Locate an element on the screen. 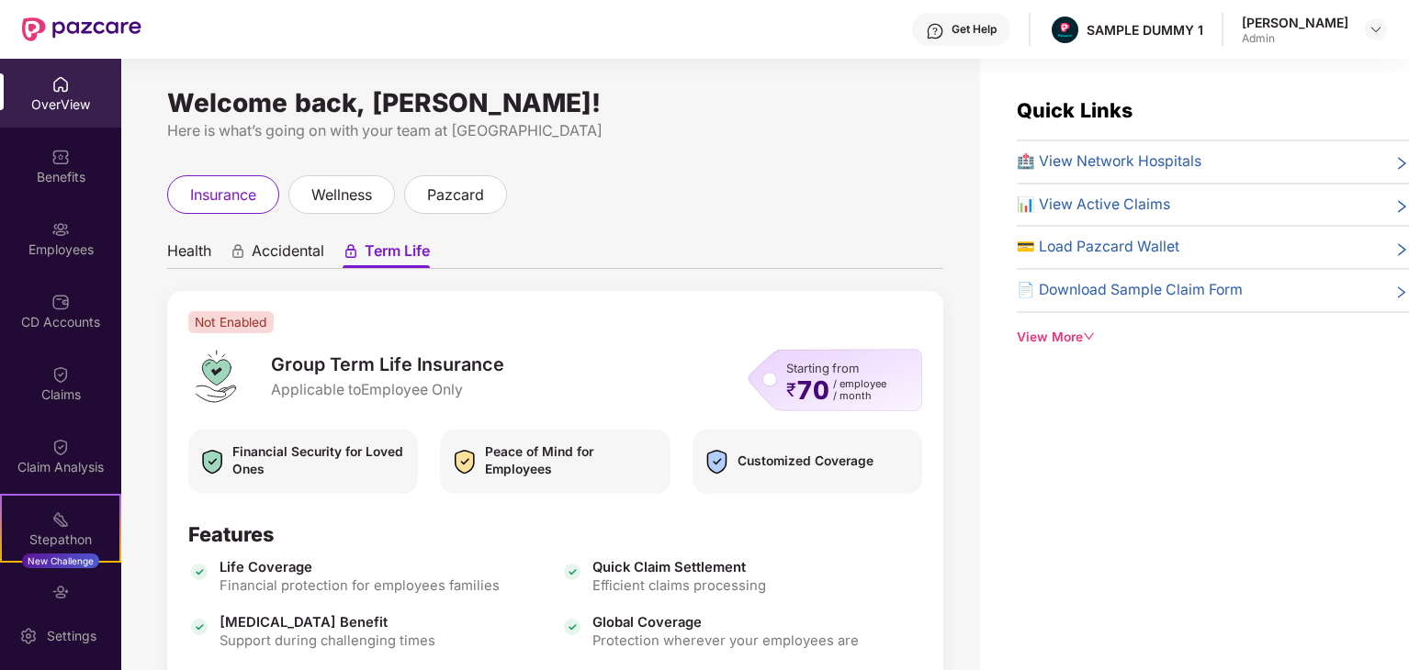 The height and width of the screenshot is (670, 1409). img: svg+xml;base64,PHN2ZyBpZD0iQmVuZWZpdHMiIHhtbG5zPSJodHRwOi8vd3d3LnczLm9yZy8yMDAwL3N2ZyIgd2lkdGg9Ij... is located at coordinates (61, 157).